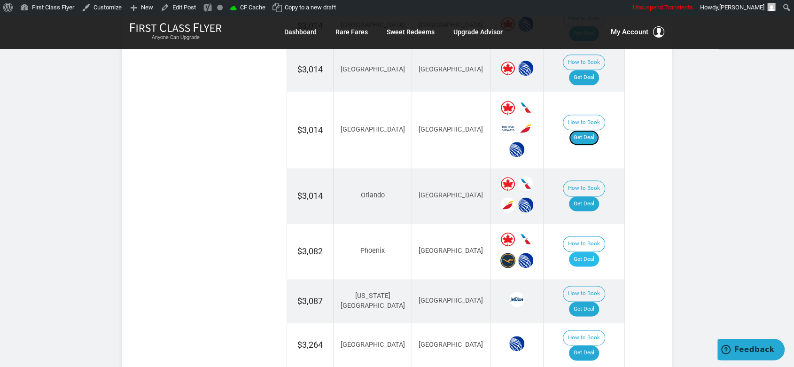 Image resolution: width=794 pixels, height=367 pixels. Describe the element at coordinates (300, 32) in the screenshot. I see `a: Dashboard` at that location.